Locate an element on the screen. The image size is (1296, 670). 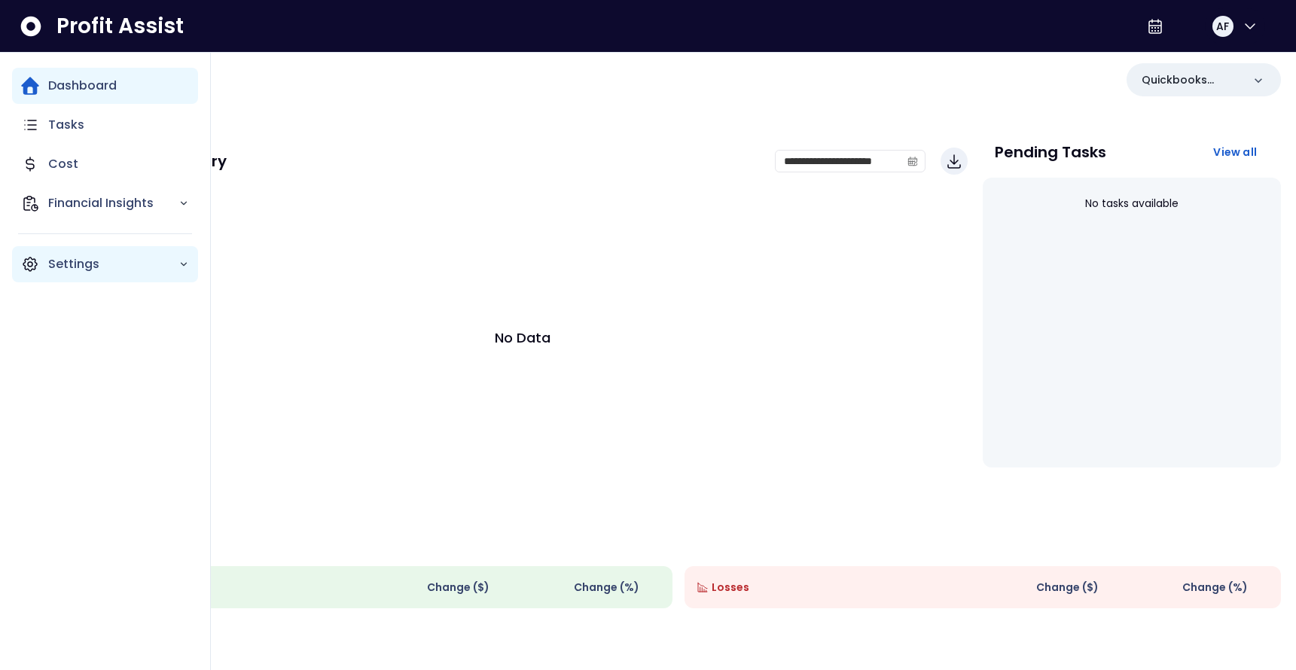
p: Settings is located at coordinates (113, 264).